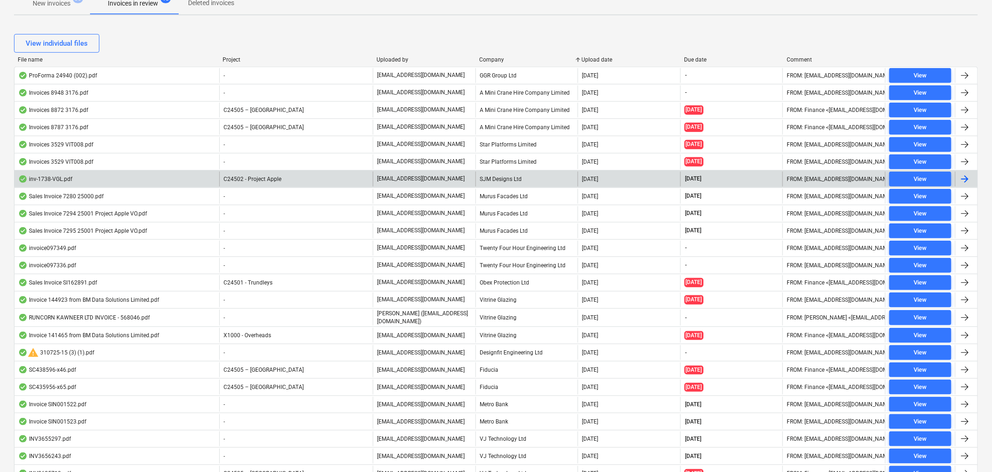 This screenshot has width=992, height=472. What do you see at coordinates (296, 60) in the screenshot?
I see `div: Project` at bounding box center [296, 60].